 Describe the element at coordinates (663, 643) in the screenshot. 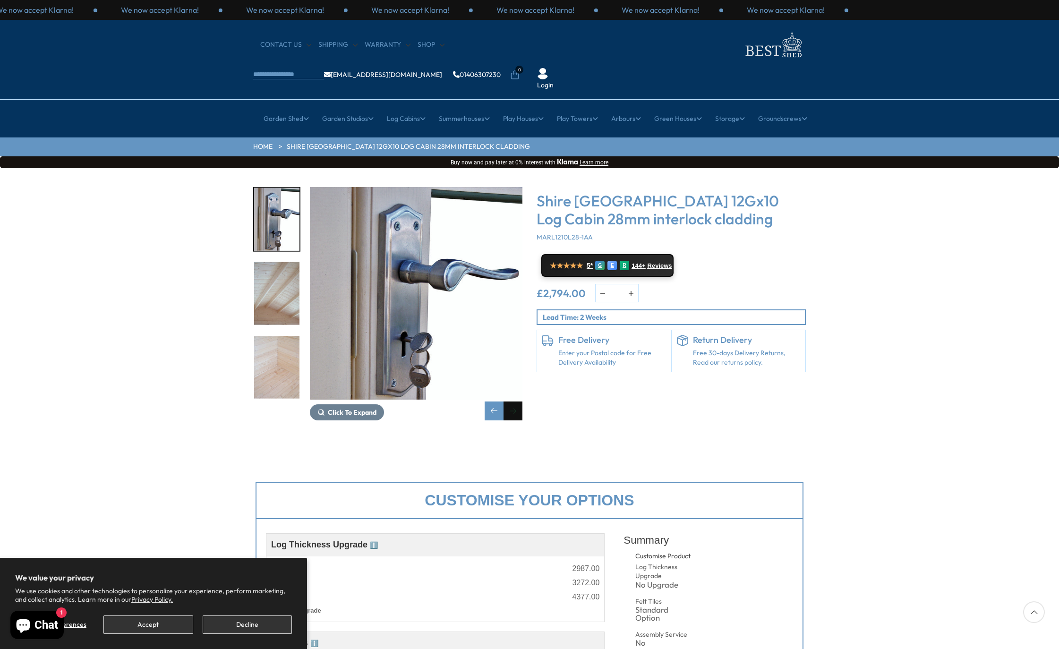

I see `div: No` at that location.